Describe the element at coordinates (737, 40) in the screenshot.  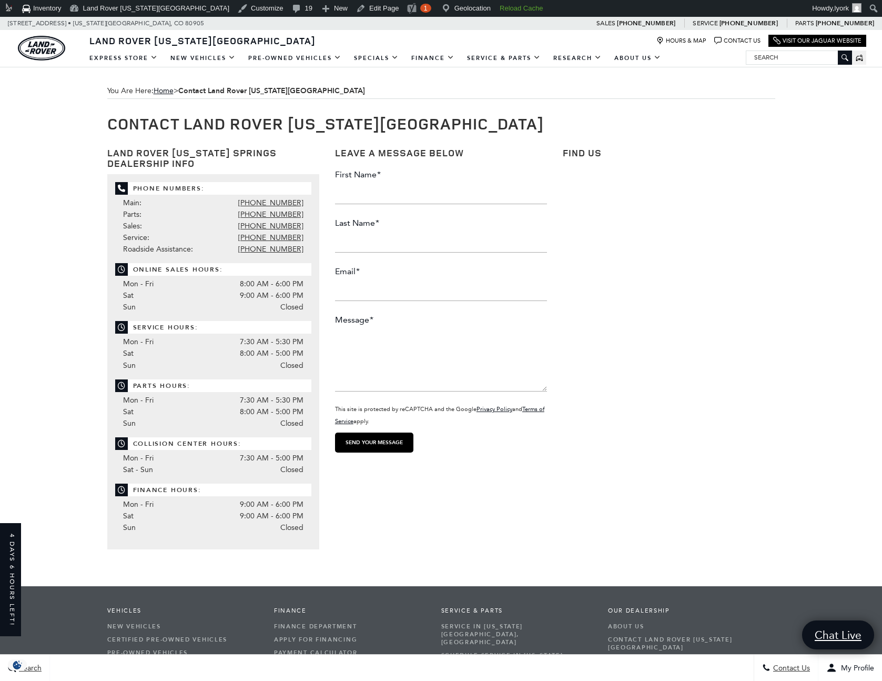
I see `a: Contact Us` at that location.